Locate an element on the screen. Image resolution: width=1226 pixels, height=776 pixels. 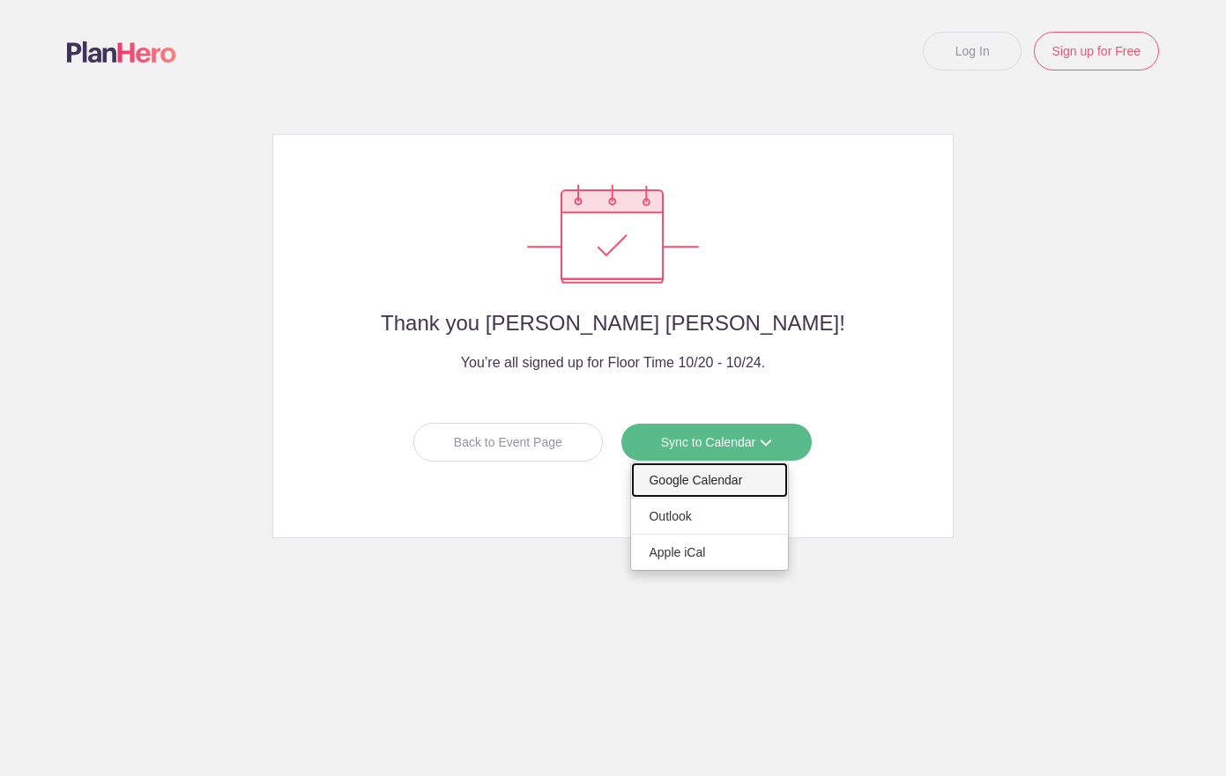
img: Success confirmation is located at coordinates (612, 233).